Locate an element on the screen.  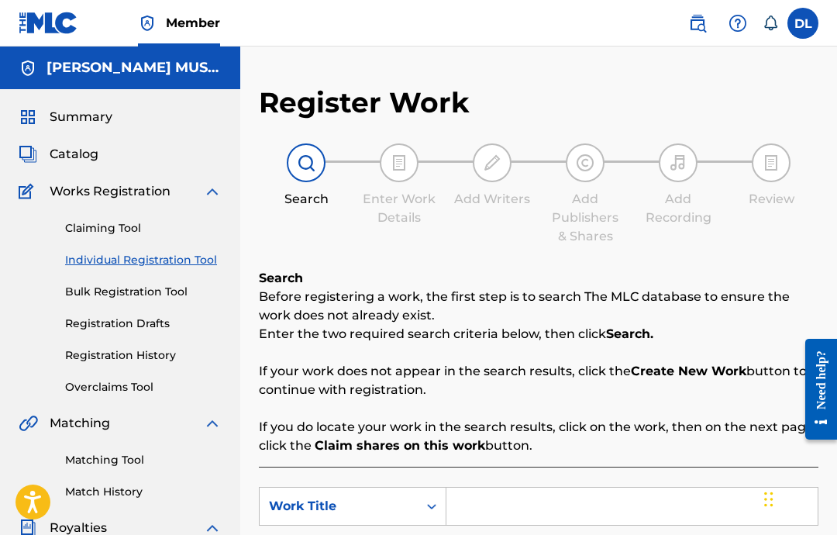
div: User Menu is located at coordinates (803, 23).